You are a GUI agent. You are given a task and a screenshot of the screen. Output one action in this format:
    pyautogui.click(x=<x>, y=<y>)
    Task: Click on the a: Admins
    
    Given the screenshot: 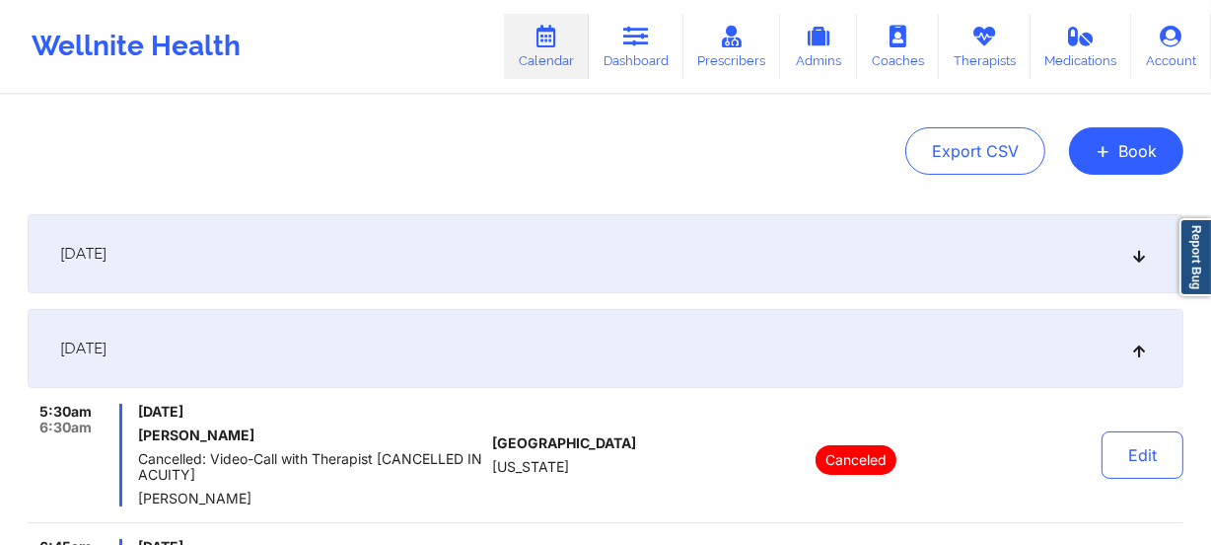 What is the action you would take?
    pyautogui.click(x=819, y=46)
    